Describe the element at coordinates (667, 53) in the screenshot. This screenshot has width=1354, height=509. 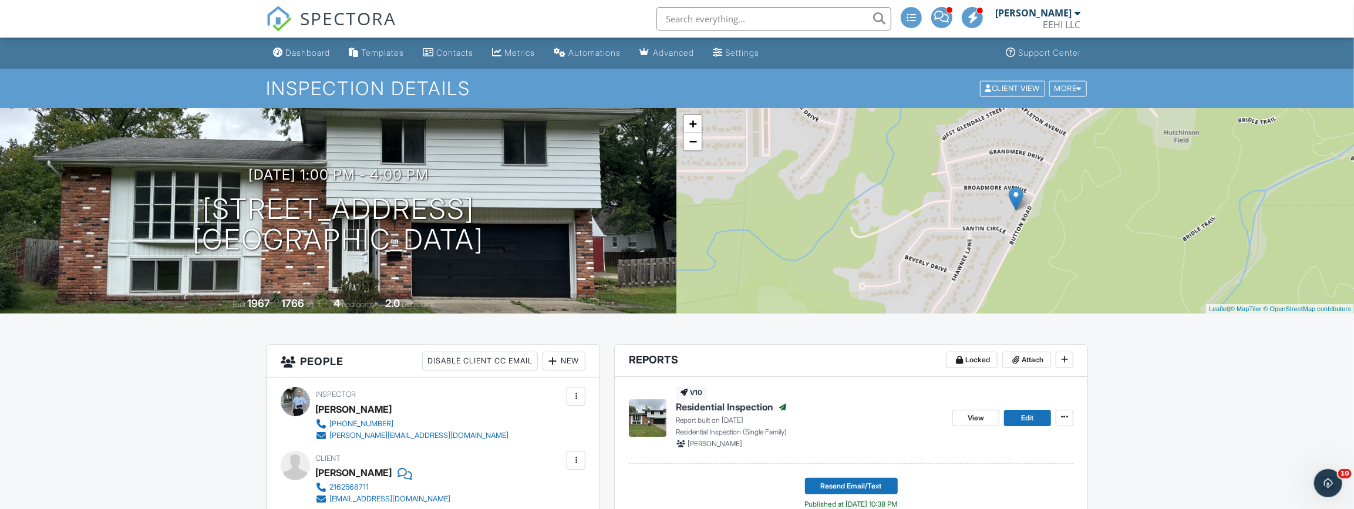
I see `a: Advanced` at that location.